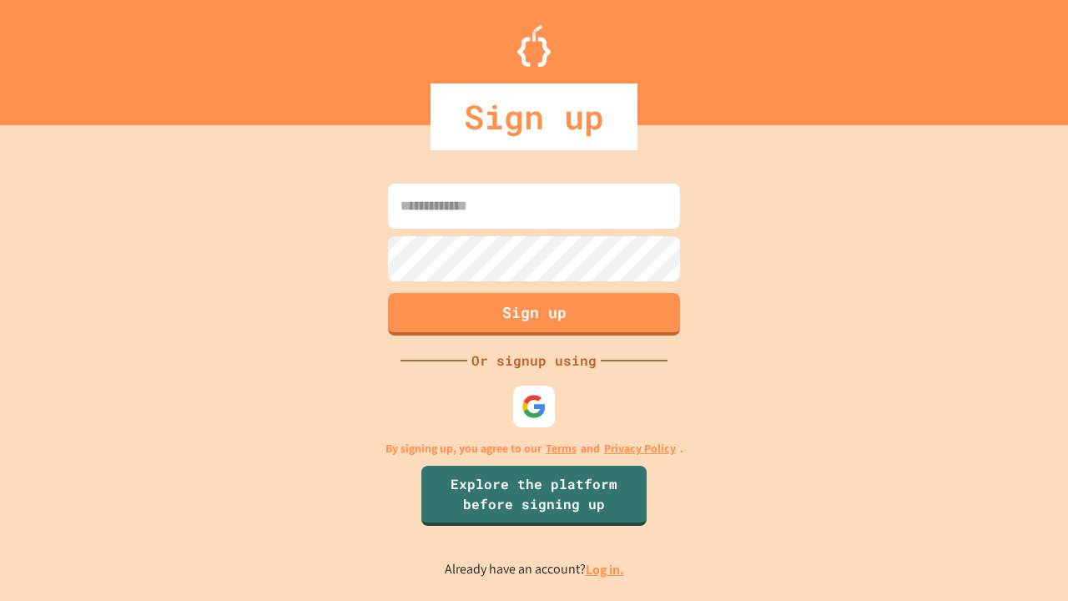 The width and height of the screenshot is (1068, 601). I want to click on div: Sign up, so click(534, 117).